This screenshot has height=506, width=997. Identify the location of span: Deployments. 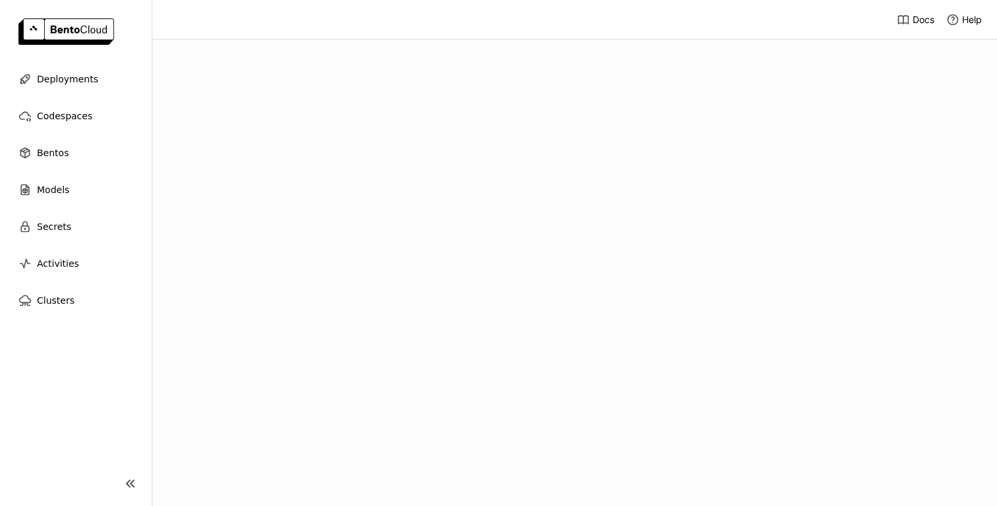
(67, 79).